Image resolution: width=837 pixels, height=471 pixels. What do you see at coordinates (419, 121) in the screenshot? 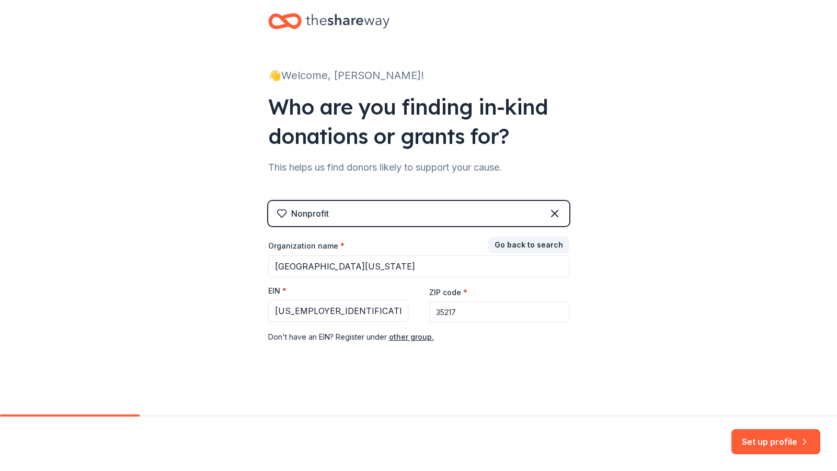
I see `div: Who are you finding in-kind donations or grants for?` at bounding box center [419, 121].